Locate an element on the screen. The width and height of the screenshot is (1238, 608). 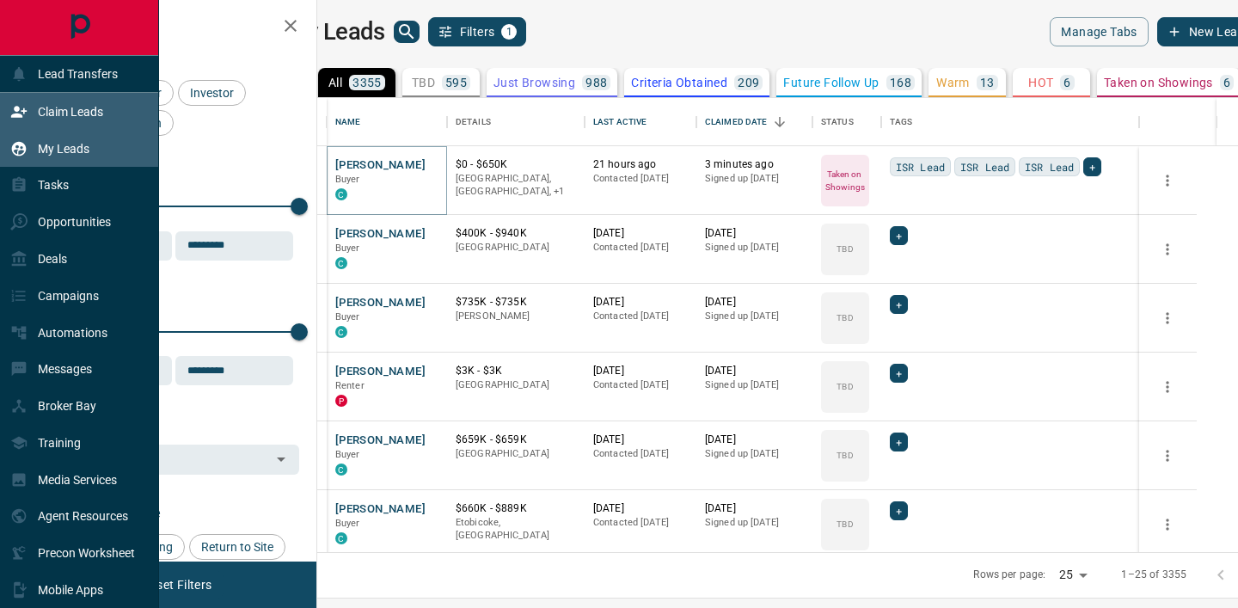
p: Rows per page: is located at coordinates (1009, 574).